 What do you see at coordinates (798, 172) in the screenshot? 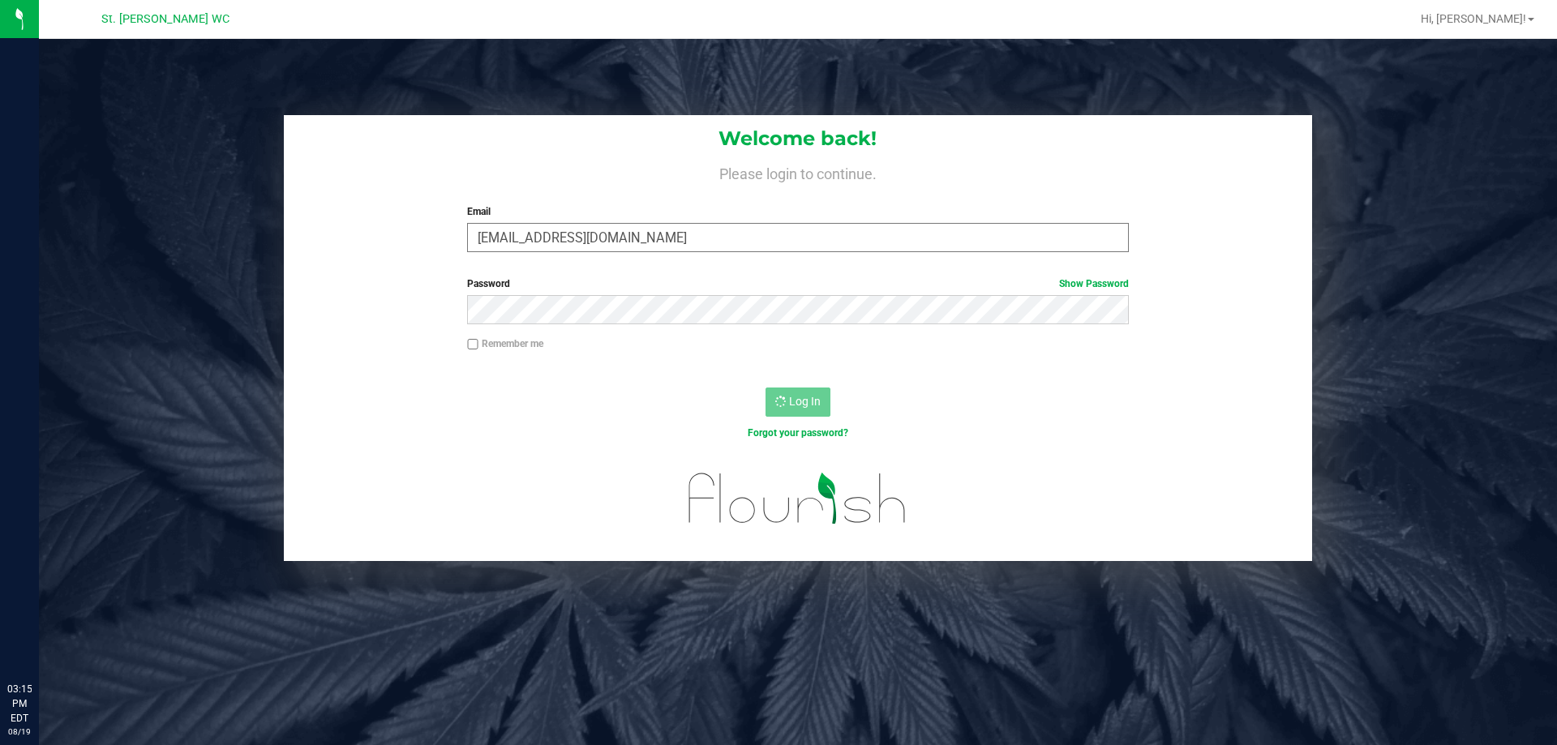
I see `h4: Please login to continue.` at bounding box center [798, 172].